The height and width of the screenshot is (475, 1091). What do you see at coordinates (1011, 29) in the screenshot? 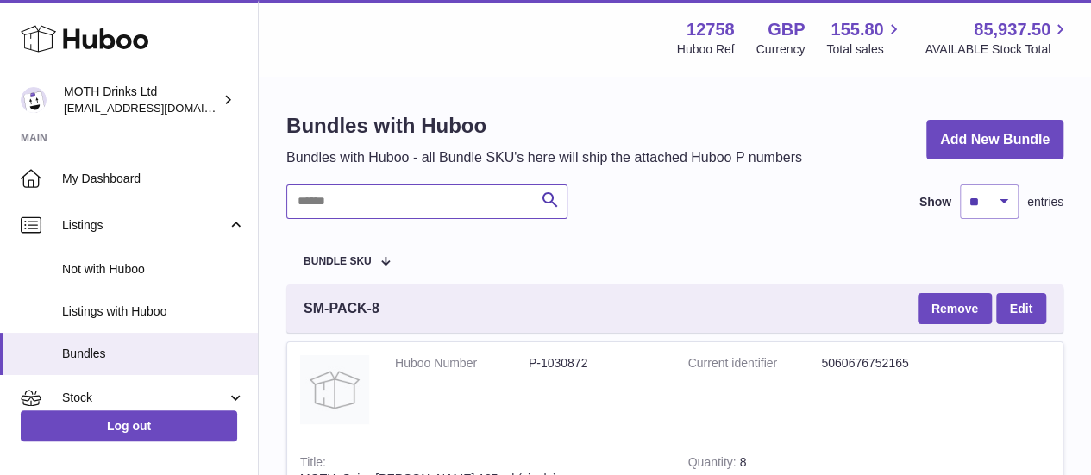
I see `span: 85,937.50` at bounding box center [1011, 29].